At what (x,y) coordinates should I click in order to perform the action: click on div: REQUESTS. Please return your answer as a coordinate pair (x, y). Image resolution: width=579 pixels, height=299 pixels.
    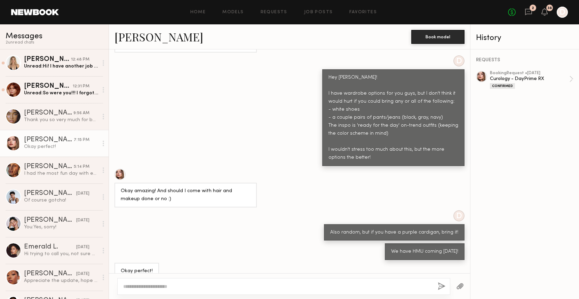
    Looking at the image, I should click on (525, 60).